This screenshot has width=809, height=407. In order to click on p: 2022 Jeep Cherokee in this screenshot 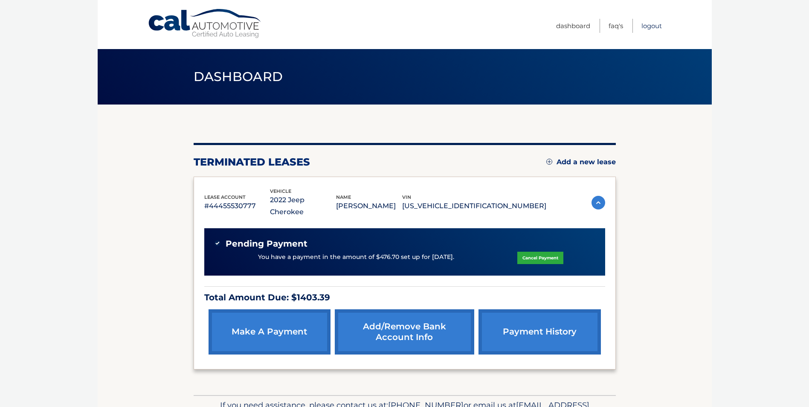, I will do `click(303, 206)`.